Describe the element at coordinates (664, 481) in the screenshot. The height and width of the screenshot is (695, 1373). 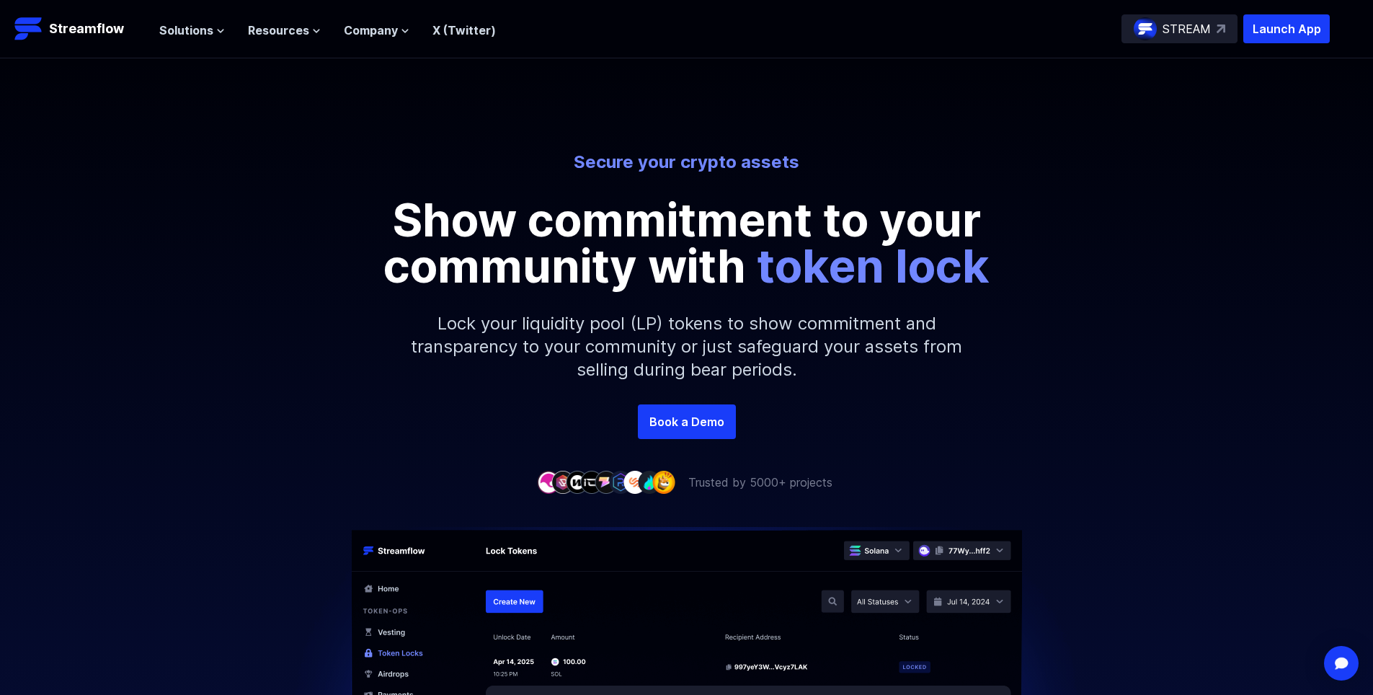
I see `img: company-9` at that location.